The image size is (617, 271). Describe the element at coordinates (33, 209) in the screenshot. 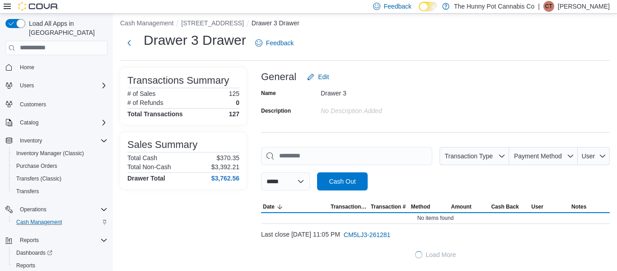

I see `span: Operations` at that location.